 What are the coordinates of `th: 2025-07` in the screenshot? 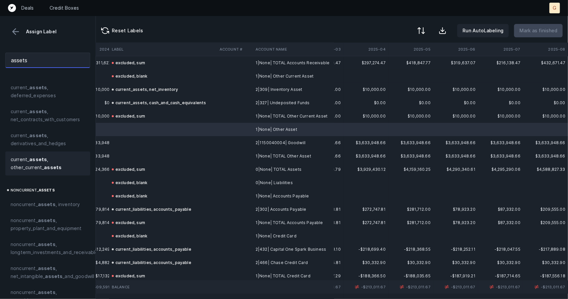 It's located at (500, 49).